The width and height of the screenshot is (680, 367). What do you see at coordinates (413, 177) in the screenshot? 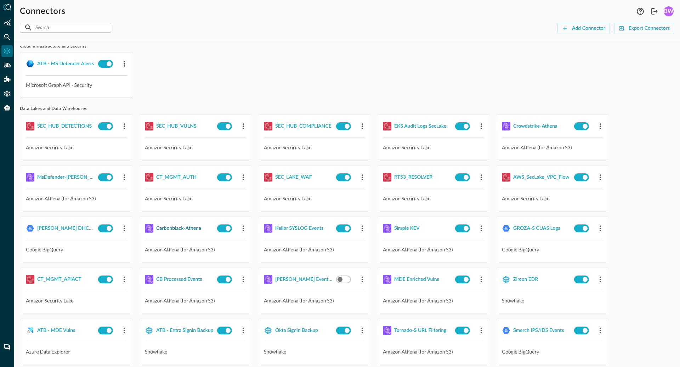
I see `div: RT53_RESOLVER` at bounding box center [413, 177].